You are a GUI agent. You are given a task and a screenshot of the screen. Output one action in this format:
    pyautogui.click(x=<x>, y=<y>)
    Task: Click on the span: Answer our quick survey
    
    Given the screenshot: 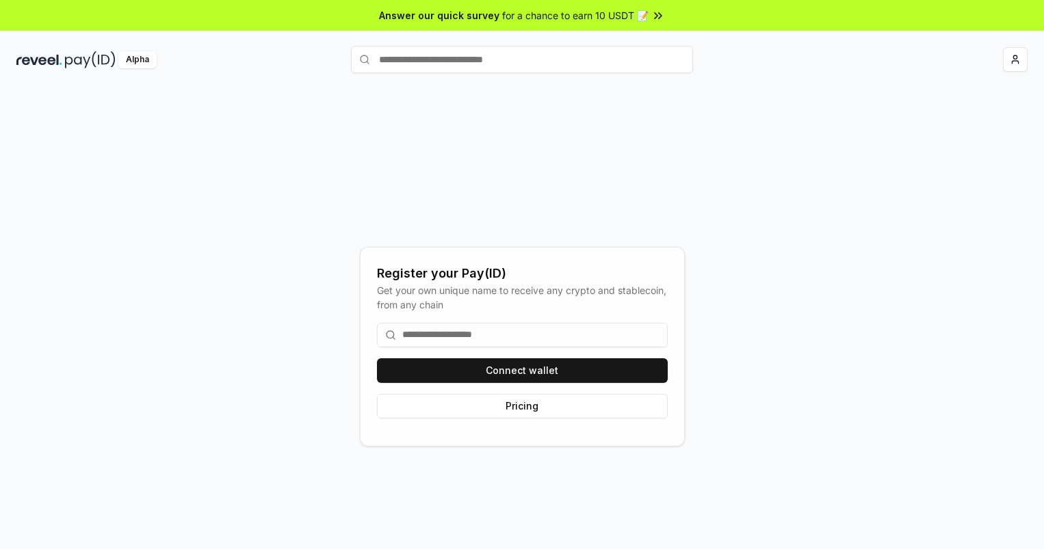 What is the action you would take?
    pyautogui.click(x=439, y=15)
    